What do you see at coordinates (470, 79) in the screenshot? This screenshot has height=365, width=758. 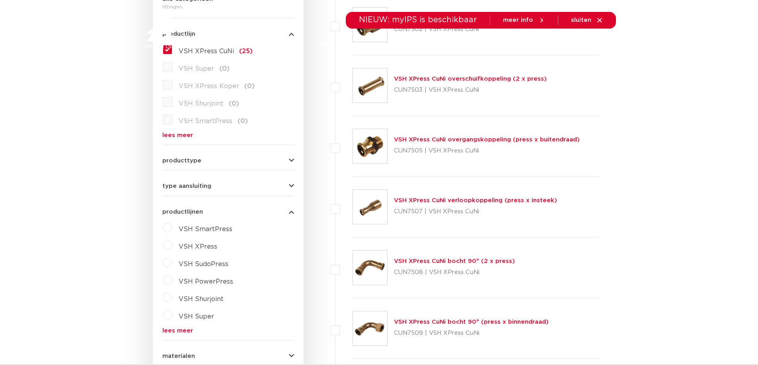 I see `a: VSH XPress CuNi overschuifkoppeling (2 x press)` at bounding box center [470, 79].